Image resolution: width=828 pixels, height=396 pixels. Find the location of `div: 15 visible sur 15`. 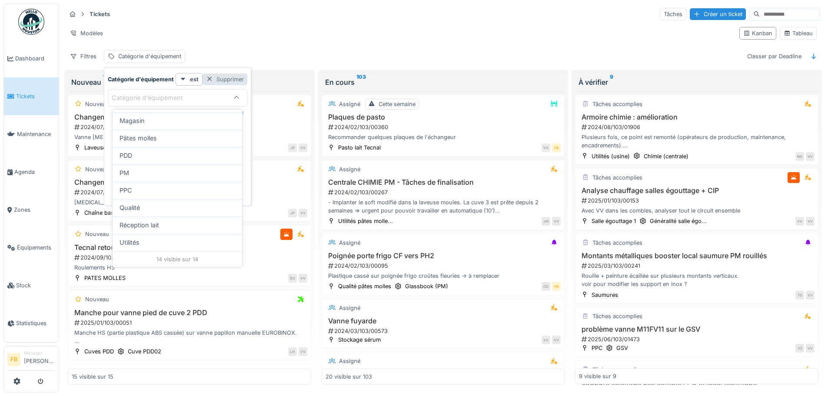

div: 15 visible sur 15 is located at coordinates (93, 376).